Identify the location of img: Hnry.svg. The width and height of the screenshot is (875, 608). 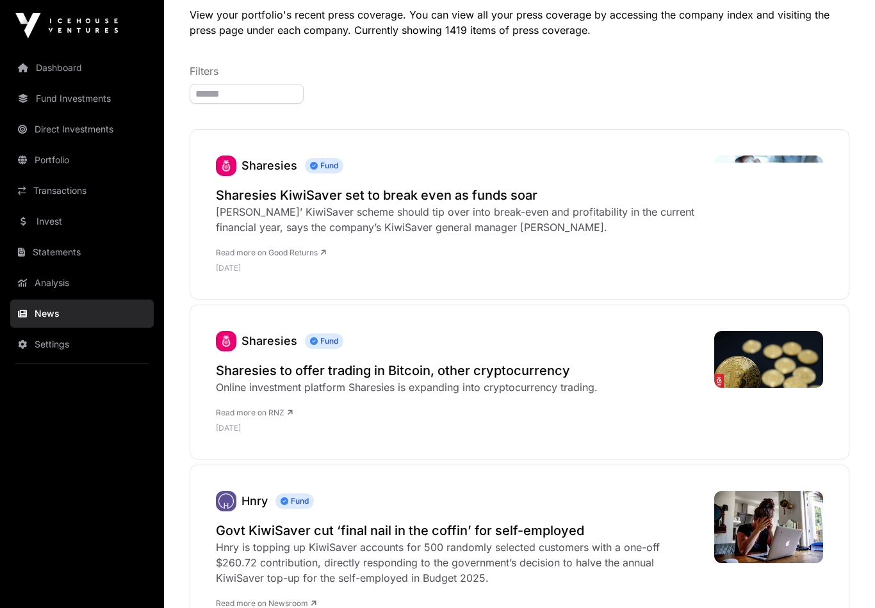
(226, 501).